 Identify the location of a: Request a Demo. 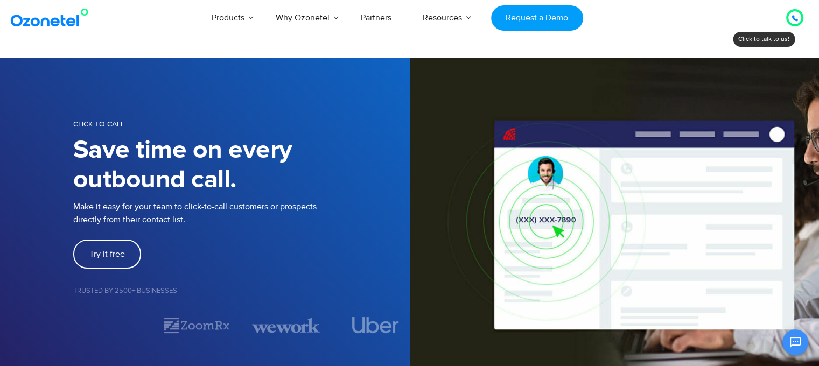
(537, 18).